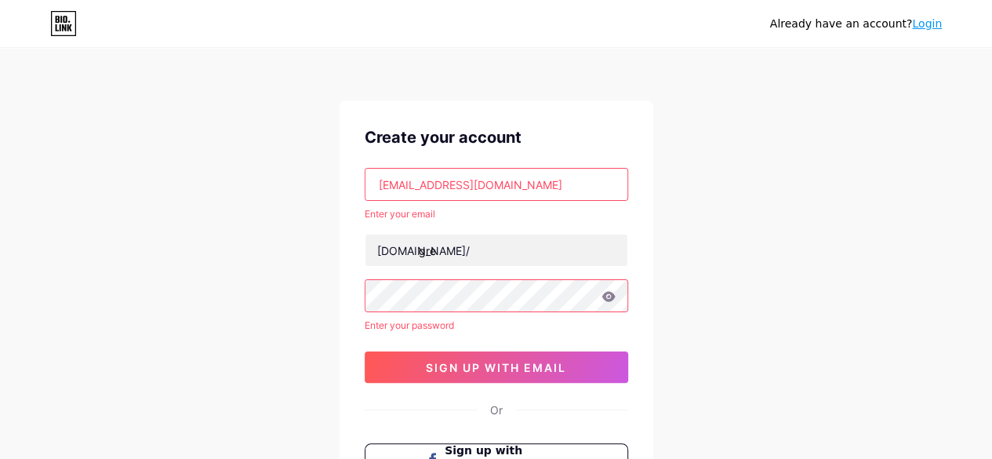 This screenshot has width=992, height=459. Describe the element at coordinates (496, 184) in the screenshot. I see `input: Email` at that location.